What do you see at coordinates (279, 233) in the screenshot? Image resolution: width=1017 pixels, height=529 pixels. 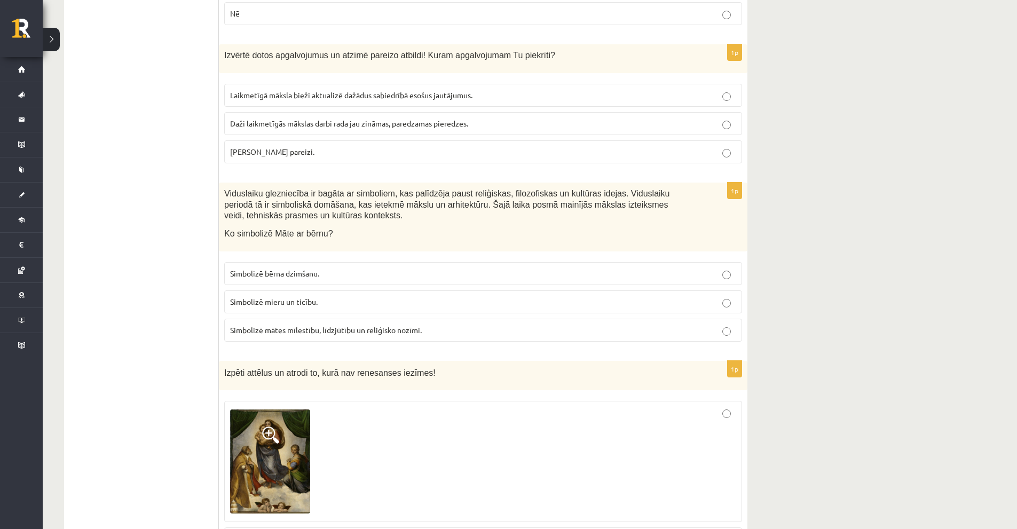 I see `span: Ko simbolizē Māte ar bērnu?` at bounding box center [279, 233].